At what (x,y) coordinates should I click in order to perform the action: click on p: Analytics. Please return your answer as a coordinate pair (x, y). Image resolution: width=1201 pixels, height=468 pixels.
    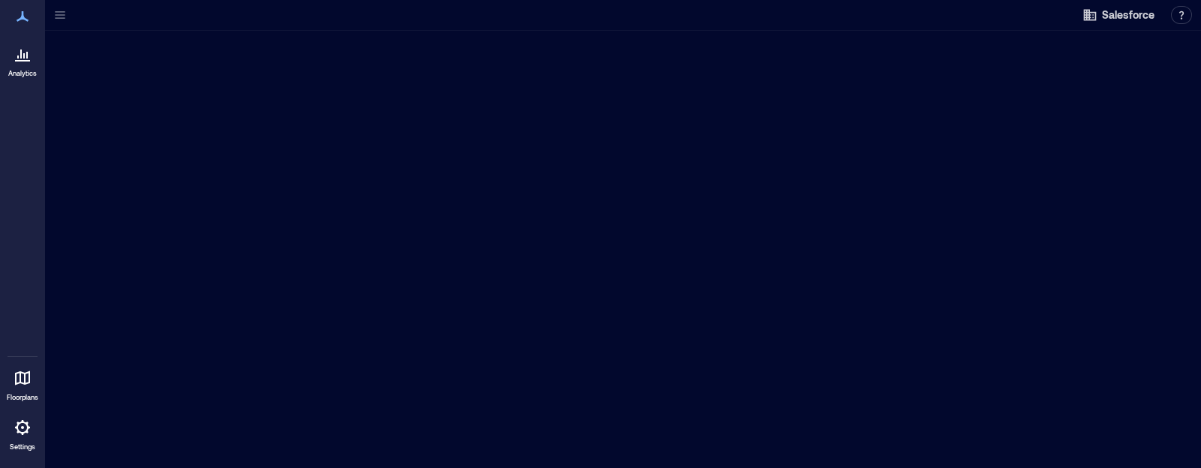
    Looking at the image, I should click on (23, 74).